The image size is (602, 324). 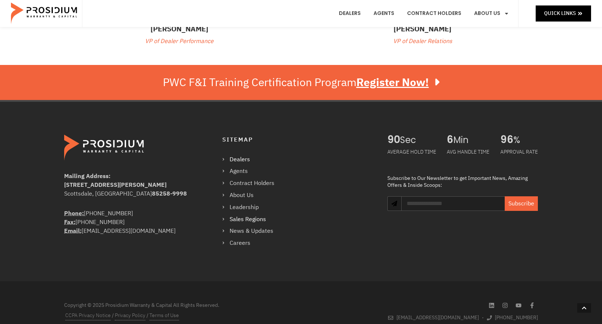 I want to click on div: AVG HANDLE TIME, so click(x=468, y=152).